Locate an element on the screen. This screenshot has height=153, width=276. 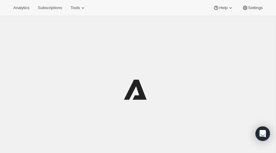
button: Analytics is located at coordinates (21, 8).